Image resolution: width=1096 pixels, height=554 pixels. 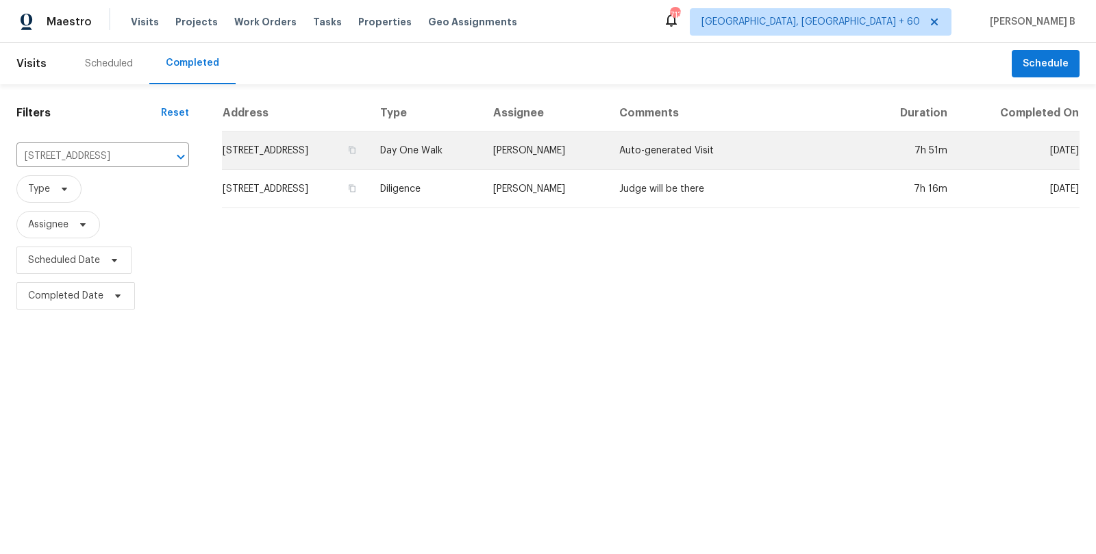 I want to click on td: Day One Walk, so click(x=425, y=151).